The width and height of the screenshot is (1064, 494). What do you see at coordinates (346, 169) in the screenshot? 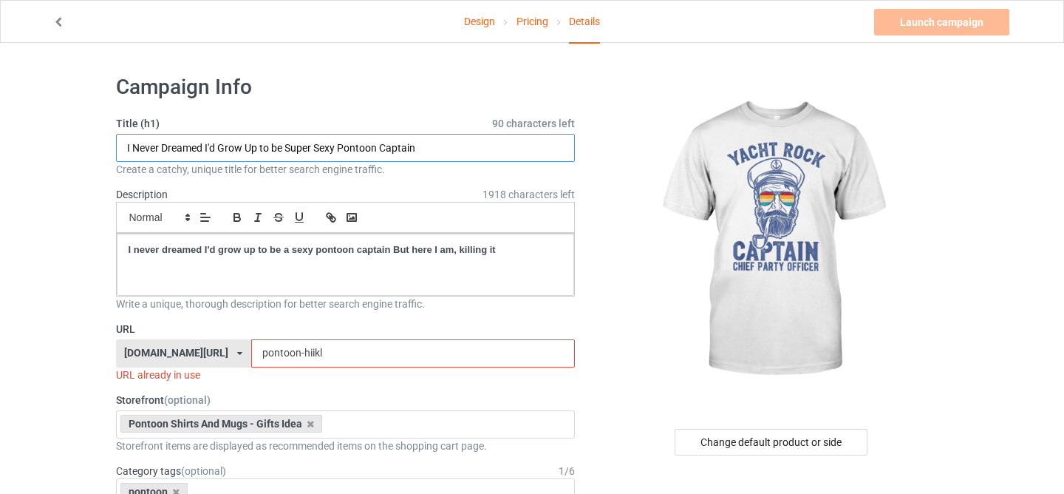
I see `div: Create a catchy, unique title for better search engine traffic.` at bounding box center [346, 169].